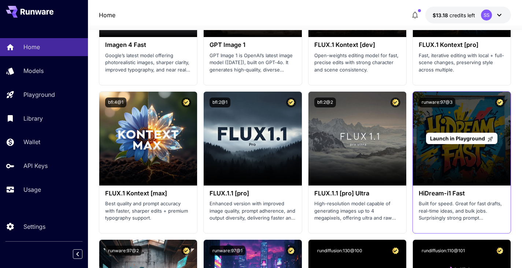 Image resolution: width=522 pixels, height=268 pixels. I want to click on p: Google’s latest model offering photorealistic images, sharper clarity, improved typography, and n..., so click(148, 63).